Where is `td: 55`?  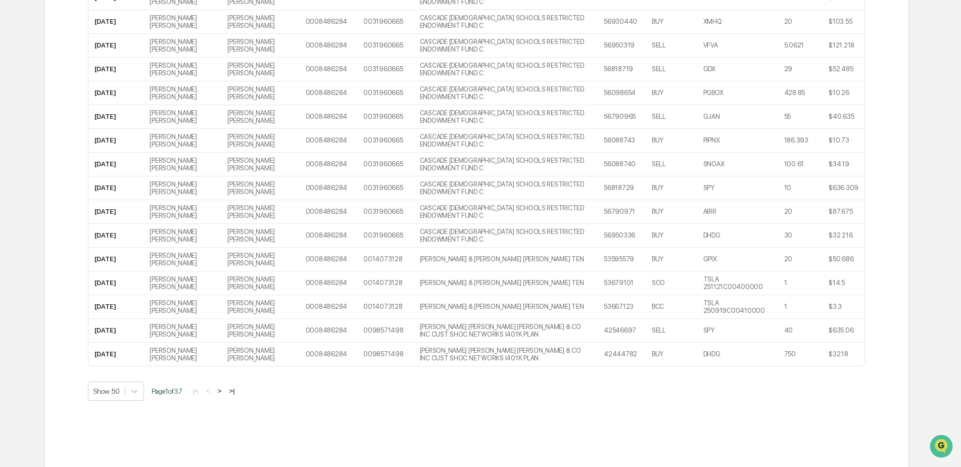 td: 55 is located at coordinates (801, 117).